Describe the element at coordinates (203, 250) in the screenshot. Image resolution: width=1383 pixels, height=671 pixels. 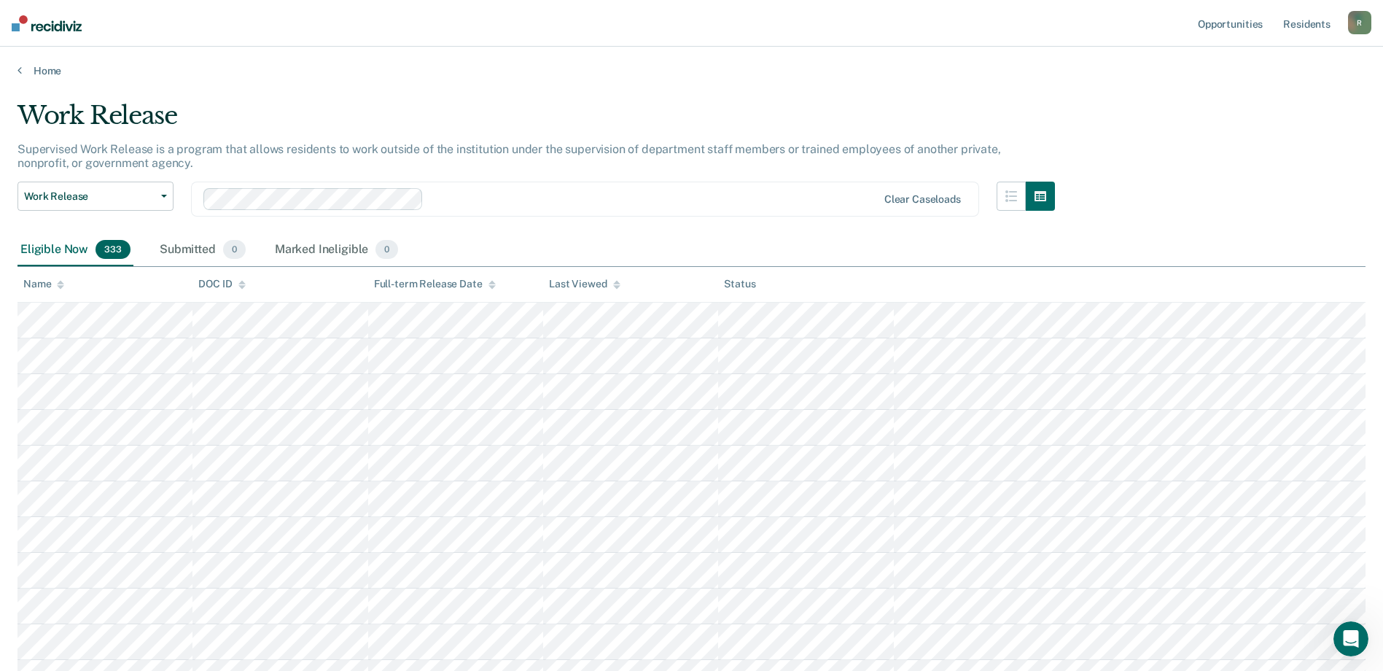
I see `div: Submitted0` at that location.